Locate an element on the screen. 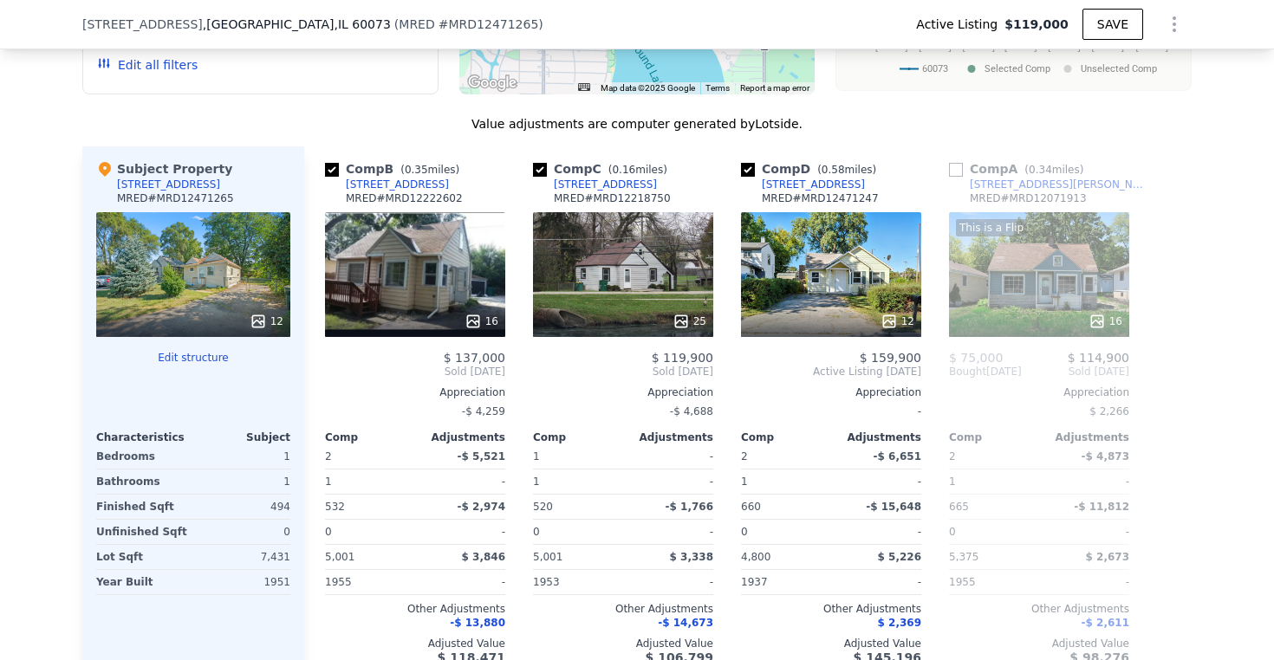  div: MRED # MRD12471265 is located at coordinates (175, 198).